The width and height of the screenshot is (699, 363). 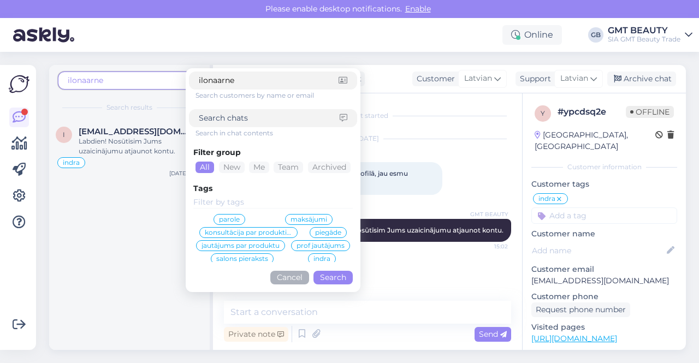 What do you see at coordinates (269, 80) in the screenshot?
I see `input: Search customers` at bounding box center [269, 80].